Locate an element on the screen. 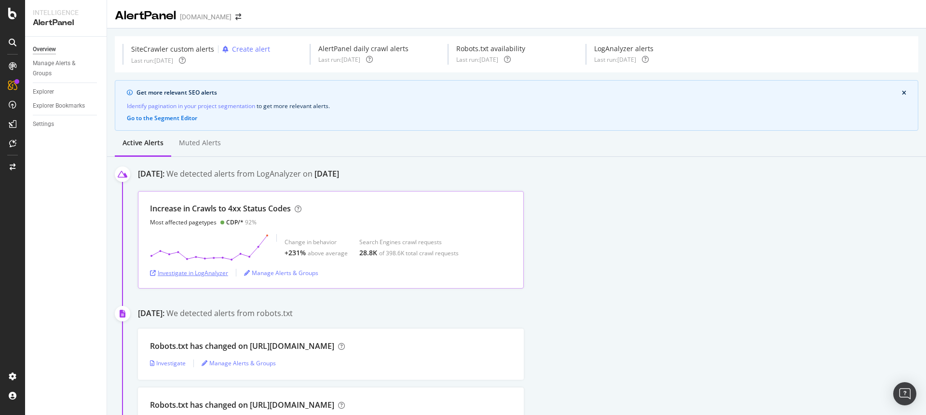 The height and width of the screenshot is (415, 926). div: Increase in Crawls to 4xx Status Codes is located at coordinates (220, 208).